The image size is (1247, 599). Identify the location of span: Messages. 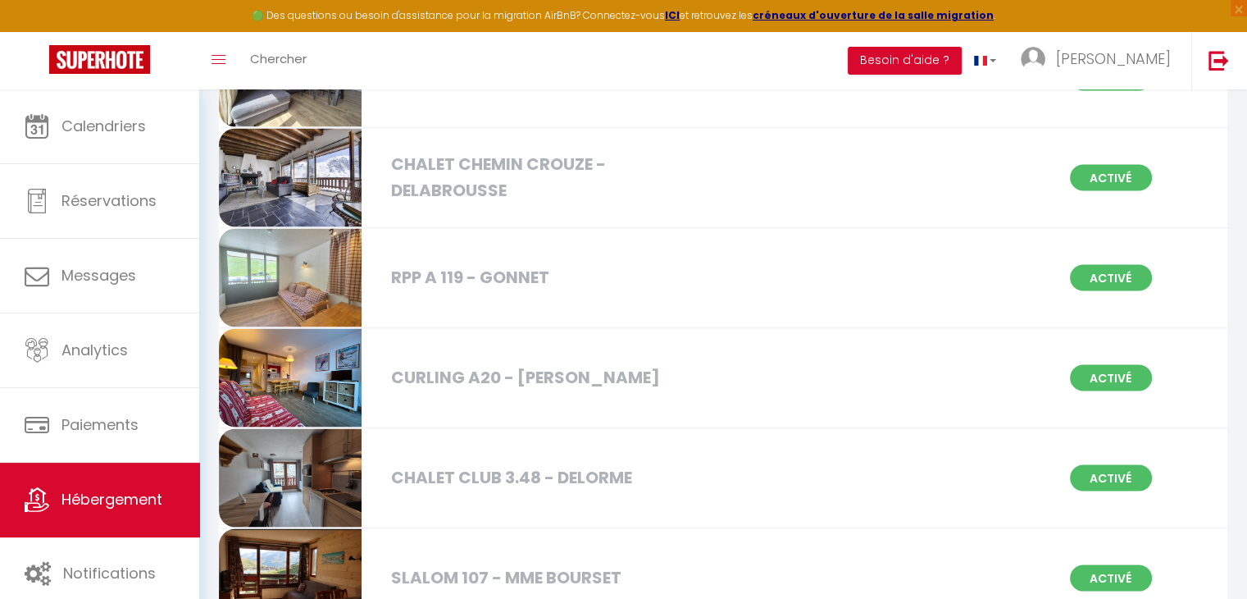
(98, 275).